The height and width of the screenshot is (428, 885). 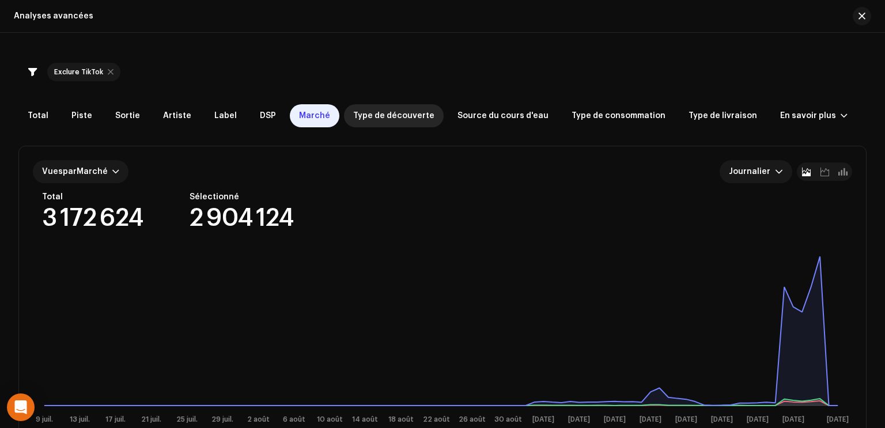 I want to click on text: 29 juil., so click(x=222, y=419).